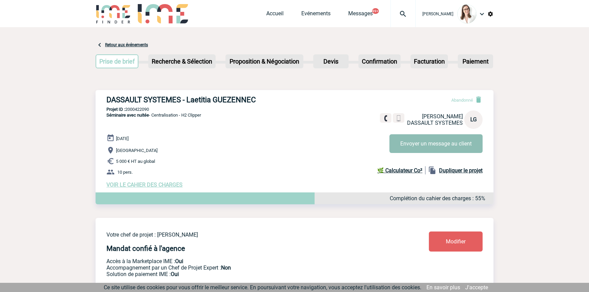 The image size is (589, 292). What do you see at coordinates (360, 15) in the screenshot?
I see `a: Messages` at bounding box center [360, 15].